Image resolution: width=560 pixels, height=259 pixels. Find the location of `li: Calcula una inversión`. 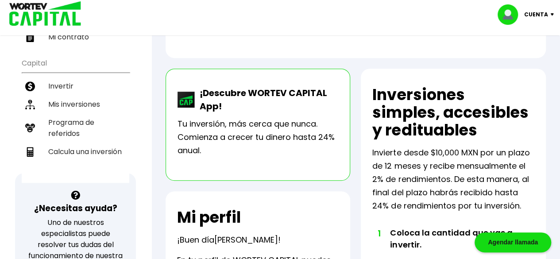

li: Calcula una inversión is located at coordinates (75, 151).